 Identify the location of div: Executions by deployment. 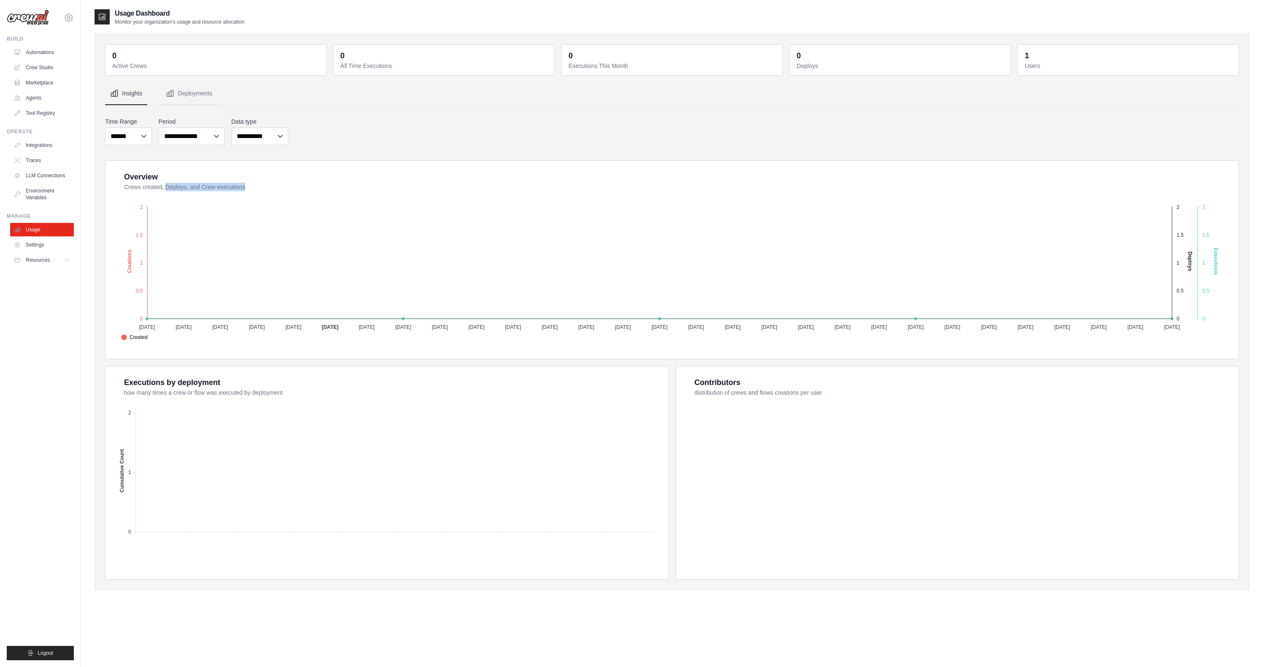
(172, 382).